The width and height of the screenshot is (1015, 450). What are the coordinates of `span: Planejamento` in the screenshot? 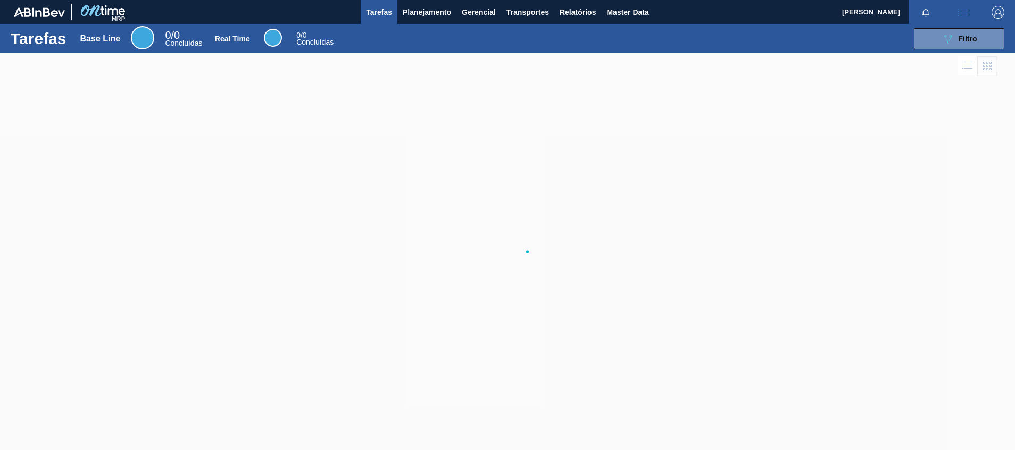 It's located at (427, 12).